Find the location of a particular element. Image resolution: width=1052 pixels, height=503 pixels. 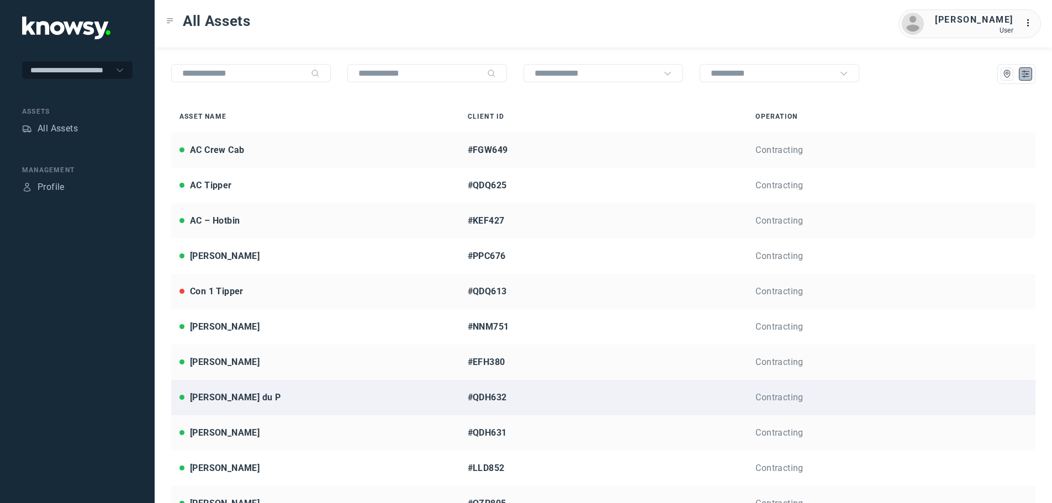

div: List is located at coordinates (1026, 74).